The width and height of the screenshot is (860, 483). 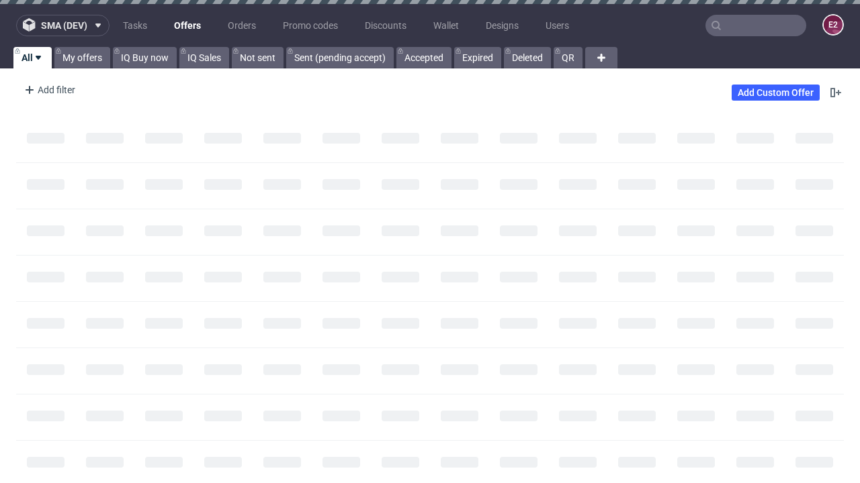 I want to click on a: All, so click(x=32, y=58).